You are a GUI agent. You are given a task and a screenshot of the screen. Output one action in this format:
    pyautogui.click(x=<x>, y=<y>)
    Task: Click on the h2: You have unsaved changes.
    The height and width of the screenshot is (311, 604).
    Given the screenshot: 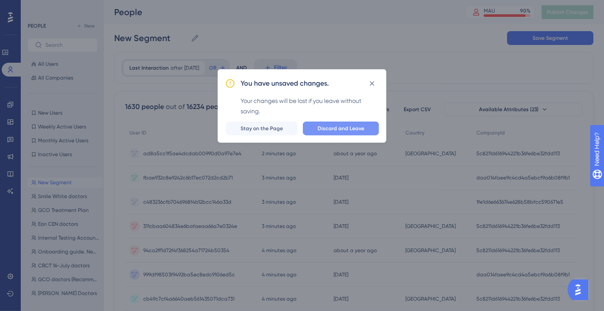 What is the action you would take?
    pyautogui.click(x=285, y=84)
    